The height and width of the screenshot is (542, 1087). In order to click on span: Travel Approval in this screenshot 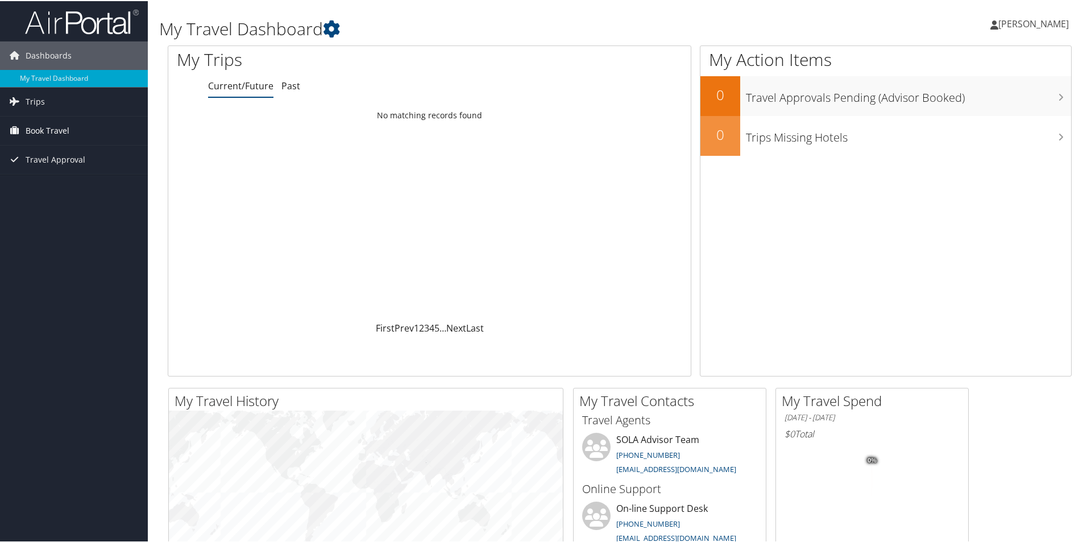, I will do `click(55, 159)`.